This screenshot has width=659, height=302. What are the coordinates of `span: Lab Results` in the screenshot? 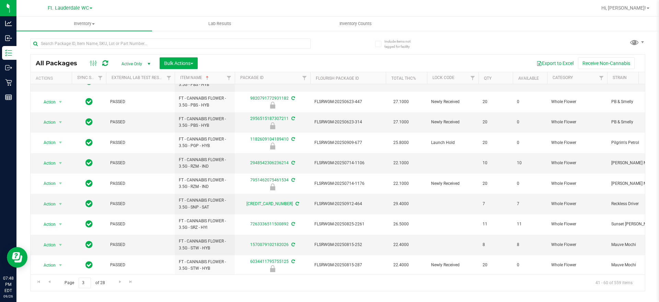 It's located at (220, 24).